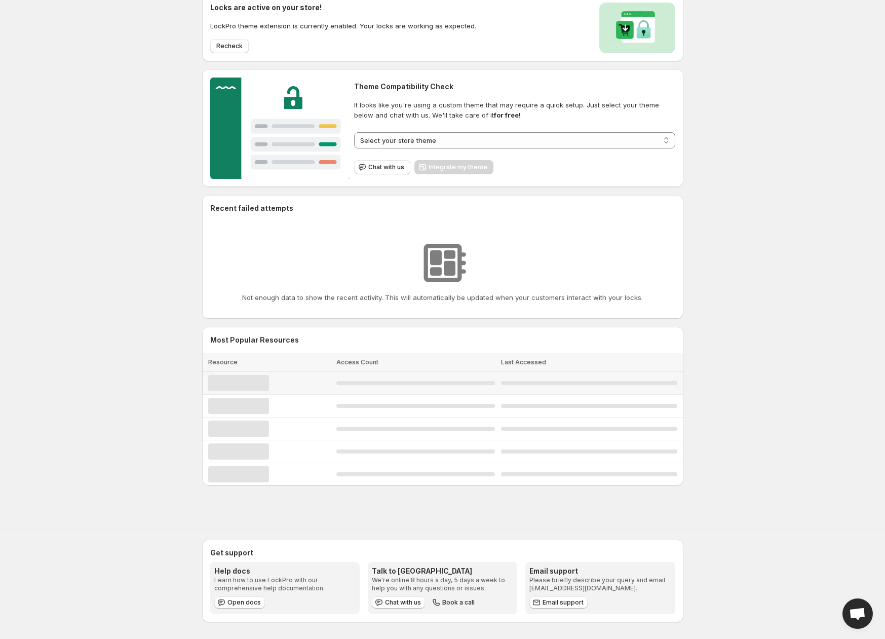 This screenshot has width=885, height=639. Describe the element at coordinates (357, 362) in the screenshot. I see `span: Access Count` at that location.